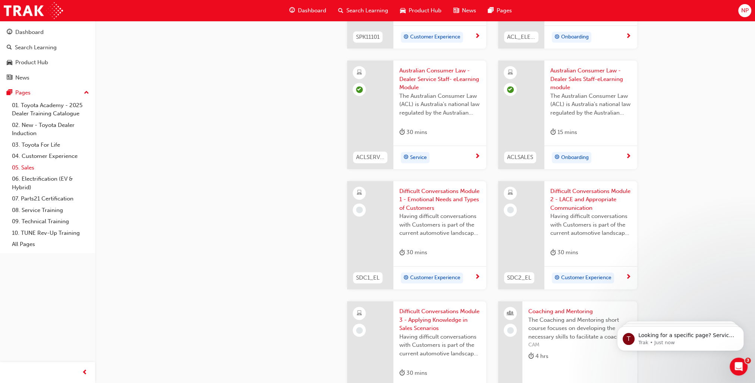 This screenshot has height=383, width=755. What do you see at coordinates (341, 10) in the screenshot?
I see `span: search-icon` at bounding box center [341, 10].